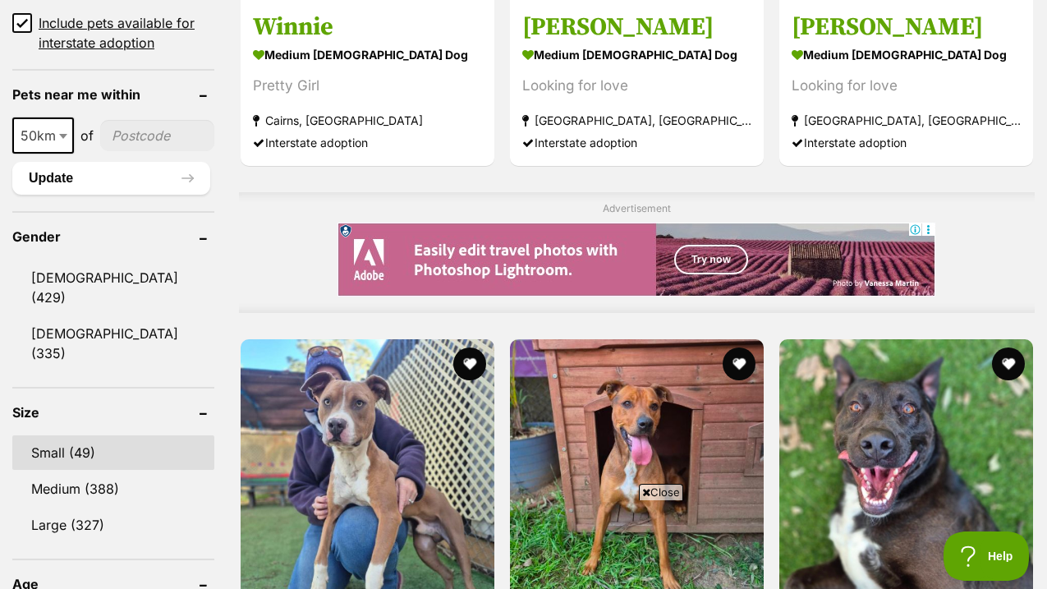 The image size is (1047, 589). What do you see at coordinates (113, 453) in the screenshot?
I see `a: Small (49)` at bounding box center [113, 453].